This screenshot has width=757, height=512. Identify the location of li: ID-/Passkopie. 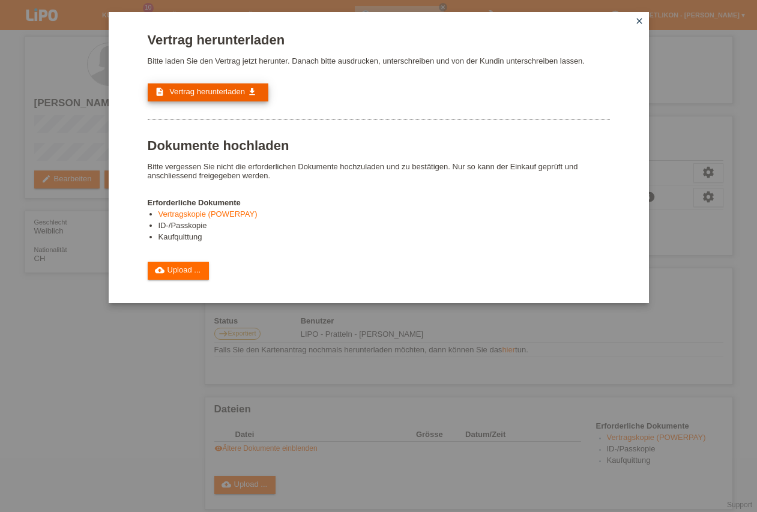
(384, 226).